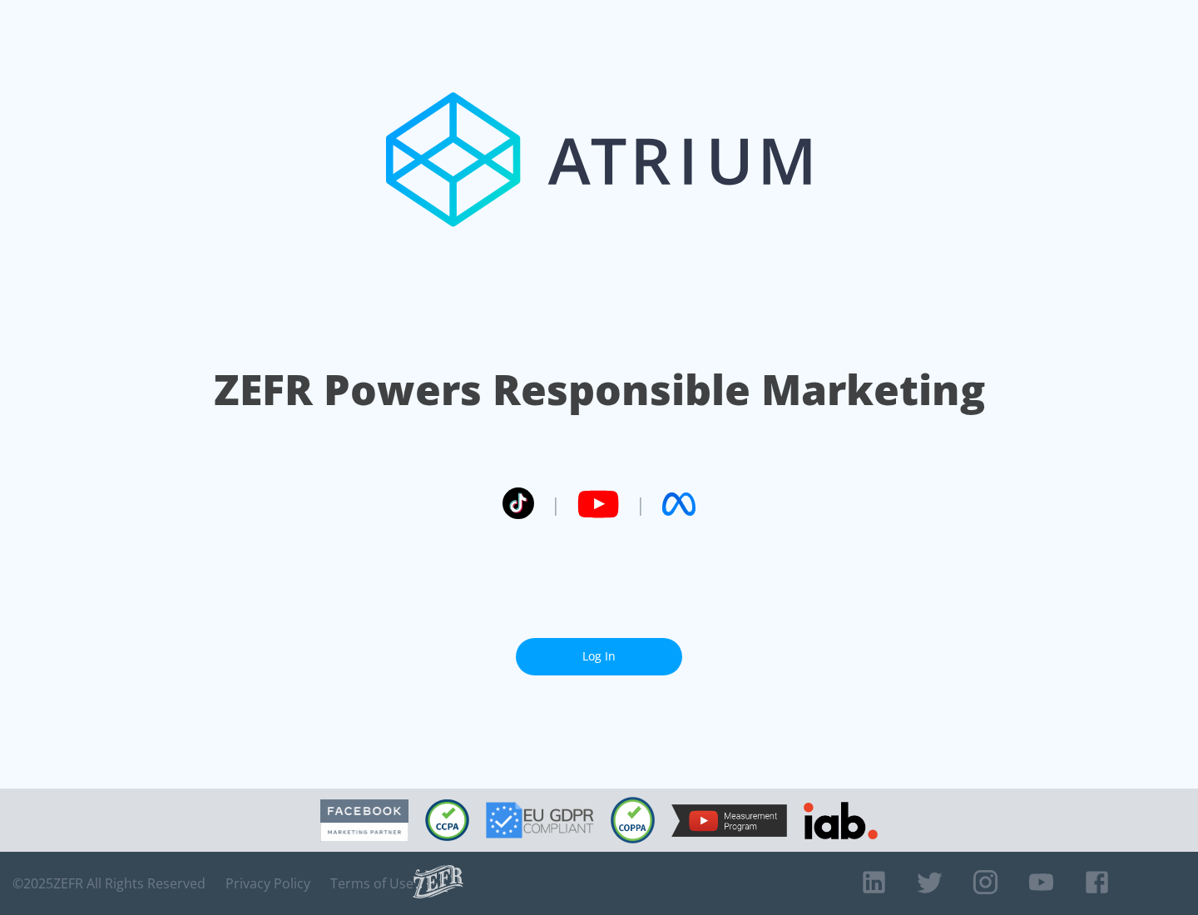  What do you see at coordinates (599, 389) in the screenshot?
I see `h1: ZEFR Powers Responsible Marketing` at bounding box center [599, 389].